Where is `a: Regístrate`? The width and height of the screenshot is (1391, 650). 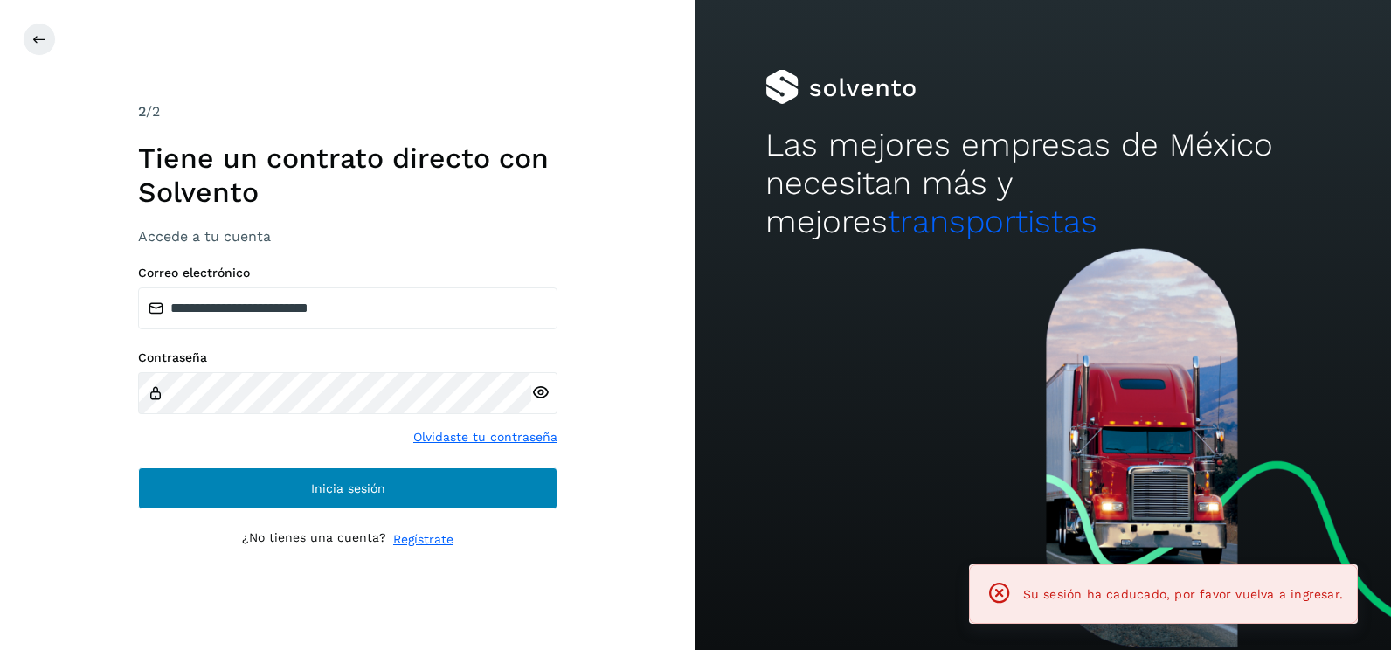
a: Regístrate is located at coordinates (423, 539).